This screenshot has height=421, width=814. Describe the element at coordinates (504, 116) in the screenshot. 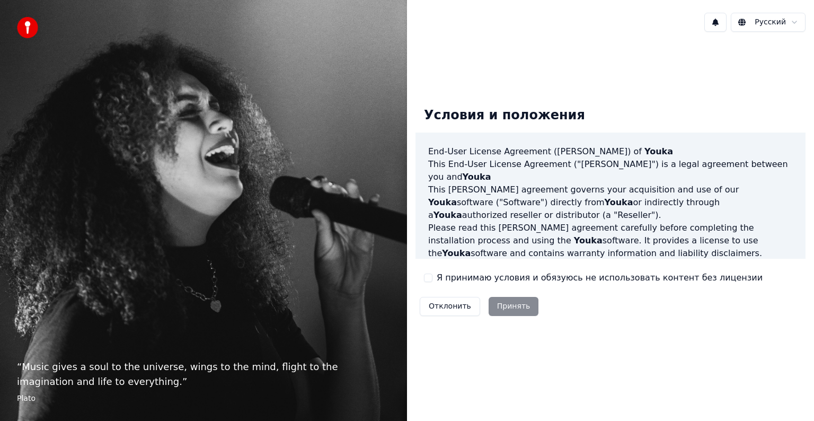

I see `div: Условия и положения` at that location.